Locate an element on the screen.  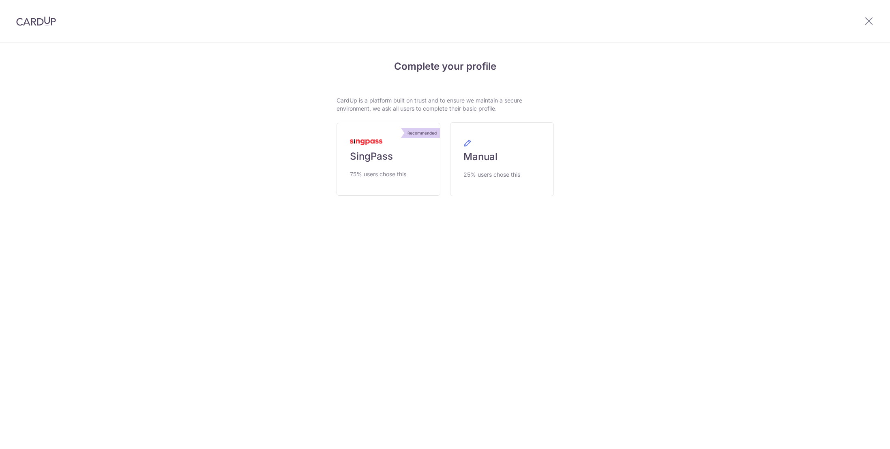
img: CardUp is located at coordinates (36, 21).